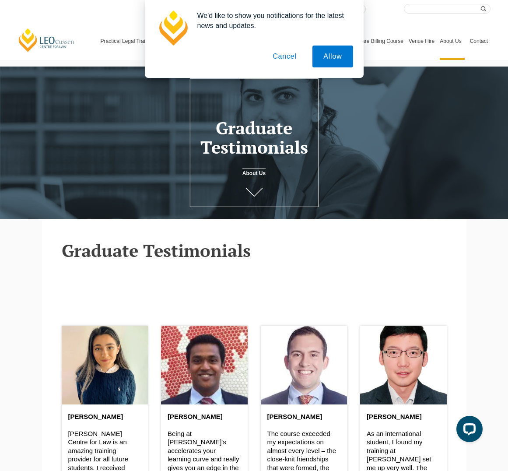 The height and width of the screenshot is (471, 508). What do you see at coordinates (254, 173) in the screenshot?
I see `a: About Us` at bounding box center [254, 173].